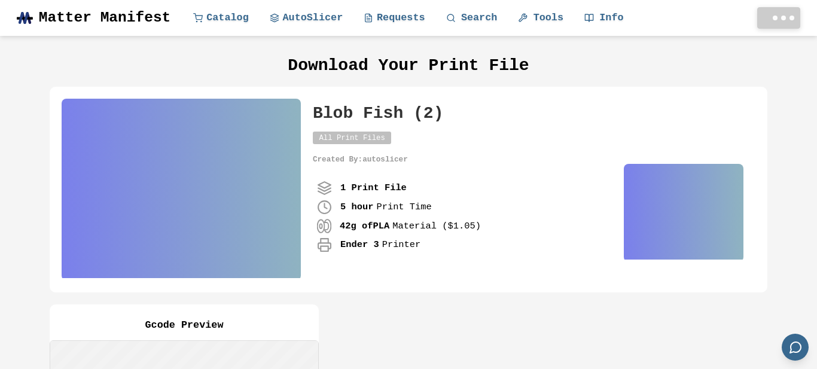  What do you see at coordinates (341, 138) in the screenshot?
I see `span: All Print Files` at bounding box center [341, 138].